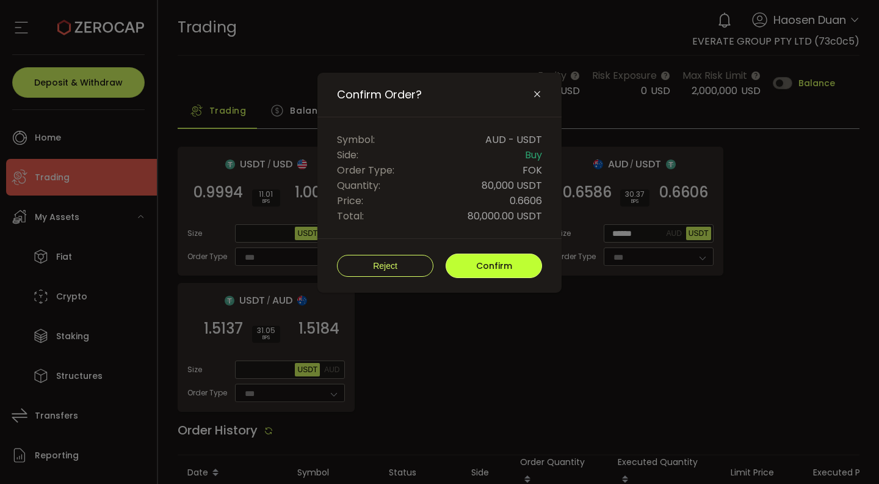 This screenshot has height=484, width=879. Describe the element at coordinates (494, 266) in the screenshot. I see `span: Confirm` at that location.